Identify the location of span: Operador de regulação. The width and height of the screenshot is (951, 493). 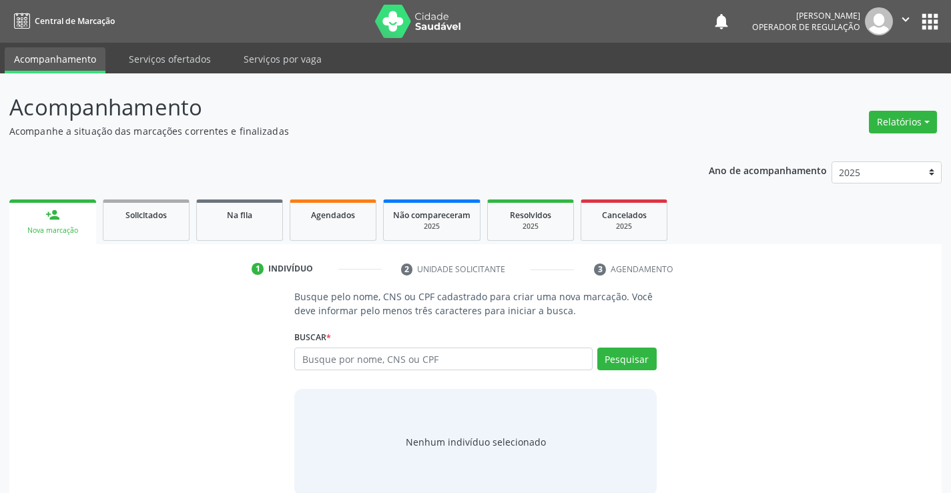
(807, 27).